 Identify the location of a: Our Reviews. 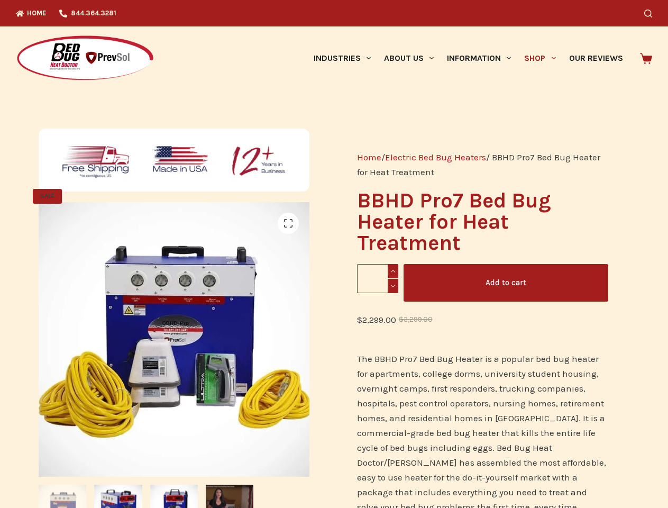
(596, 58).